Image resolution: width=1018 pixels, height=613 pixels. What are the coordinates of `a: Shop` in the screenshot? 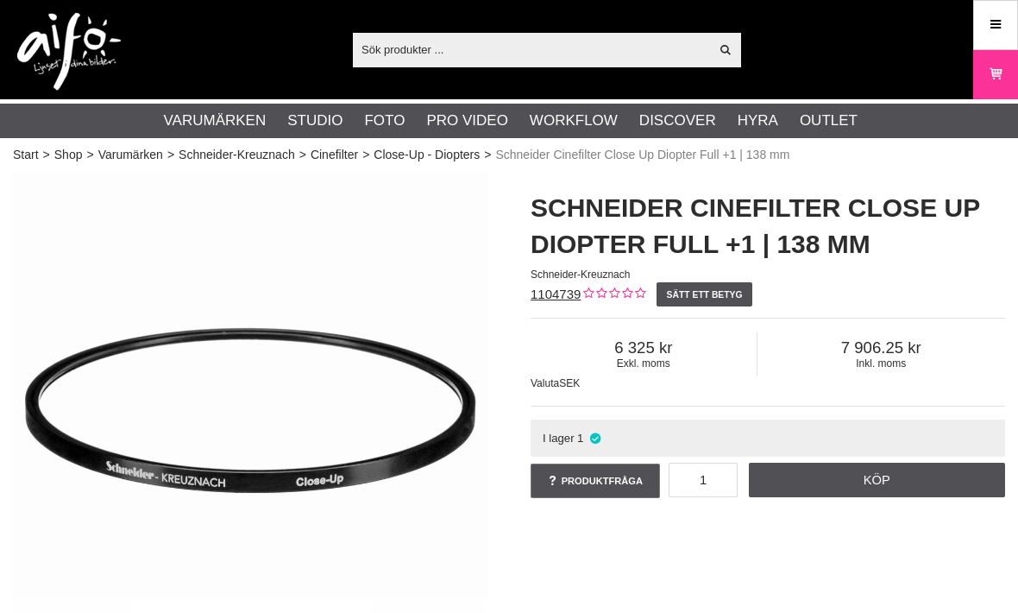 It's located at (68, 154).